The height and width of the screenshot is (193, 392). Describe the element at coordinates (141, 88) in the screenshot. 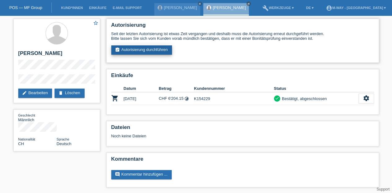

I see `th: Datum` at that location.